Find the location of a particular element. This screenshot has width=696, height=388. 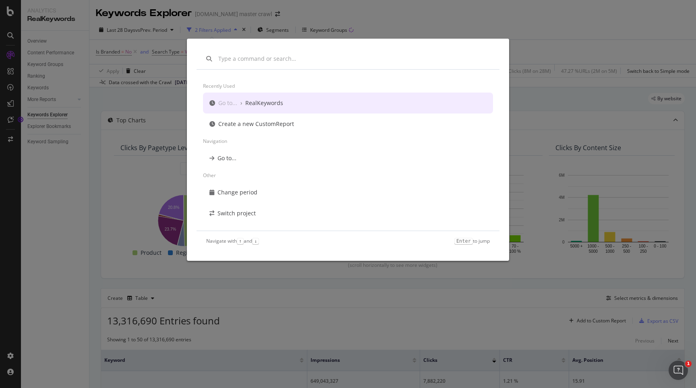

div: Switch project is located at coordinates (236, 214).